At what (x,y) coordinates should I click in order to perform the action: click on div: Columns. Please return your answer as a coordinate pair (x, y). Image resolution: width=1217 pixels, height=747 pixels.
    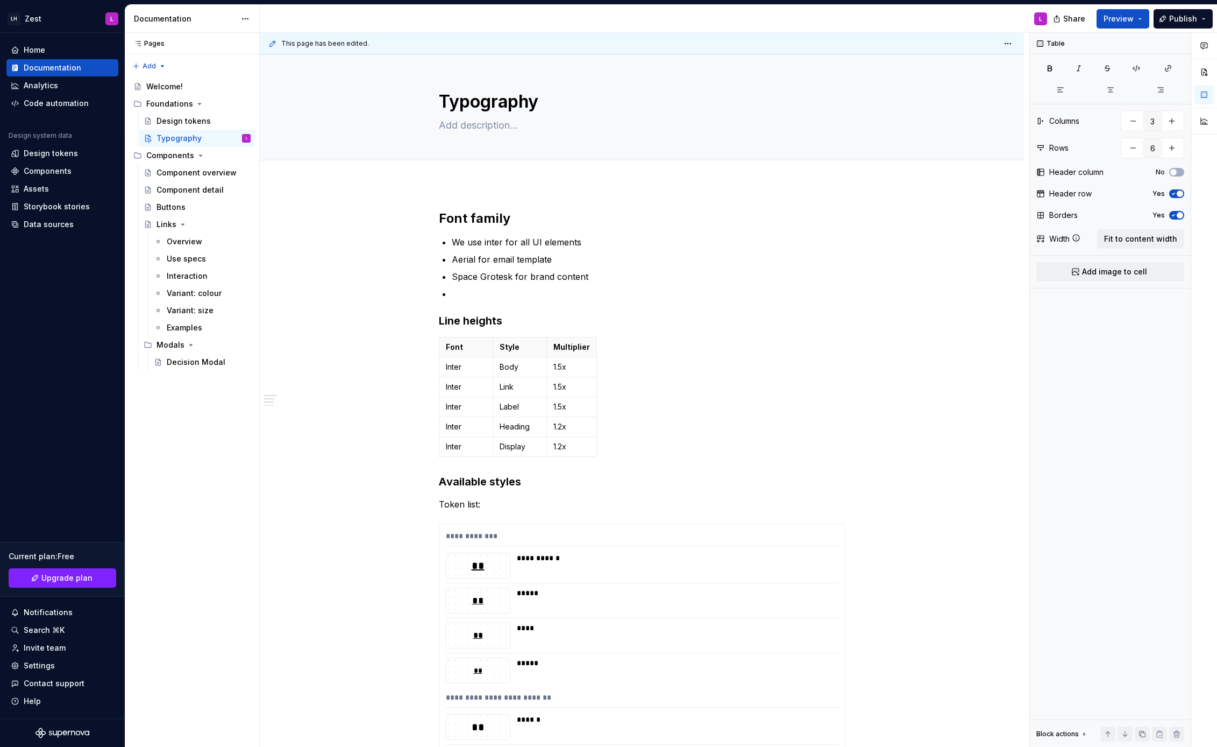
    Looking at the image, I should click on (1065, 121).